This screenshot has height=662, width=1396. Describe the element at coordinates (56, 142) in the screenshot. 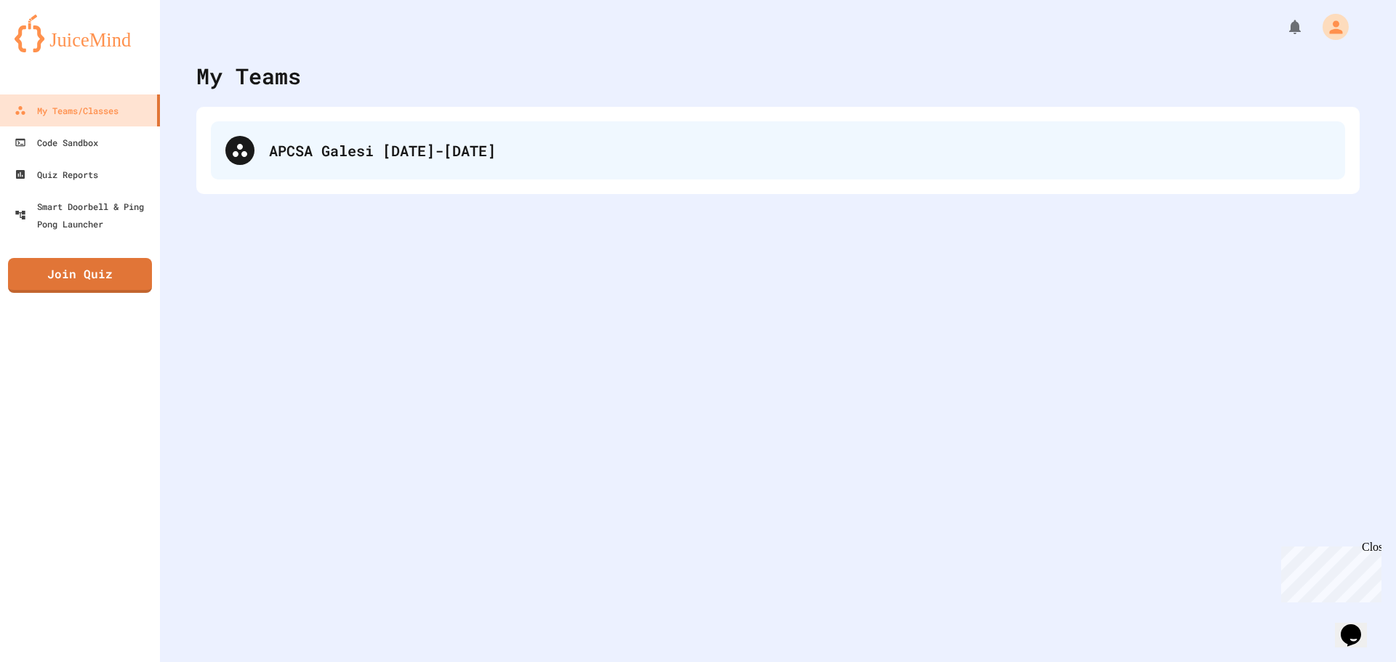

I see `div: Code Sandbox` at that location.